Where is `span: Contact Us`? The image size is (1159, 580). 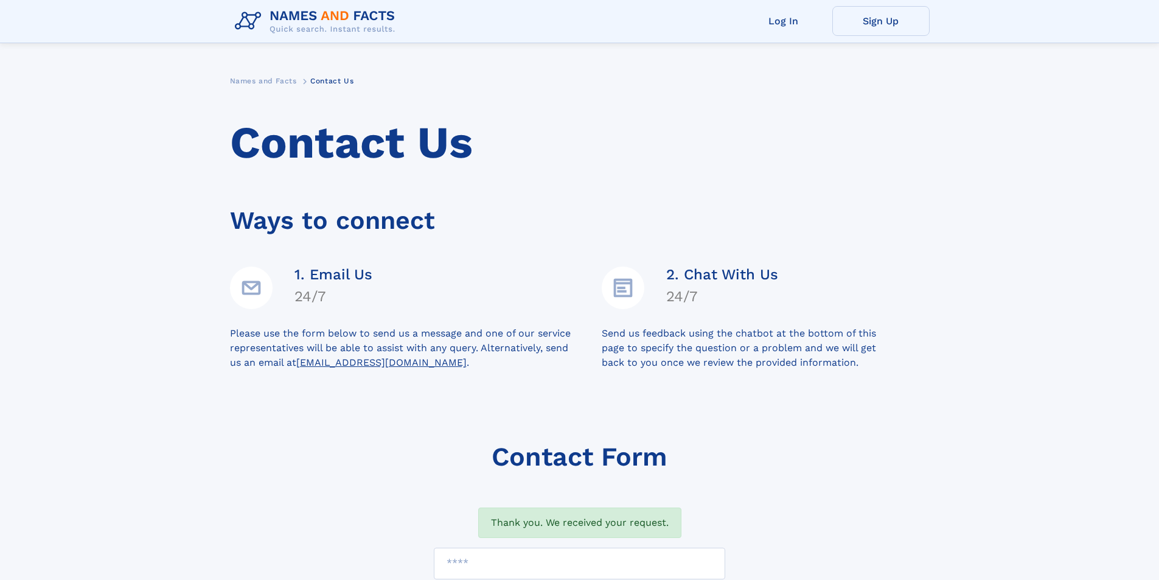
span: Contact Us is located at coordinates (332, 81).